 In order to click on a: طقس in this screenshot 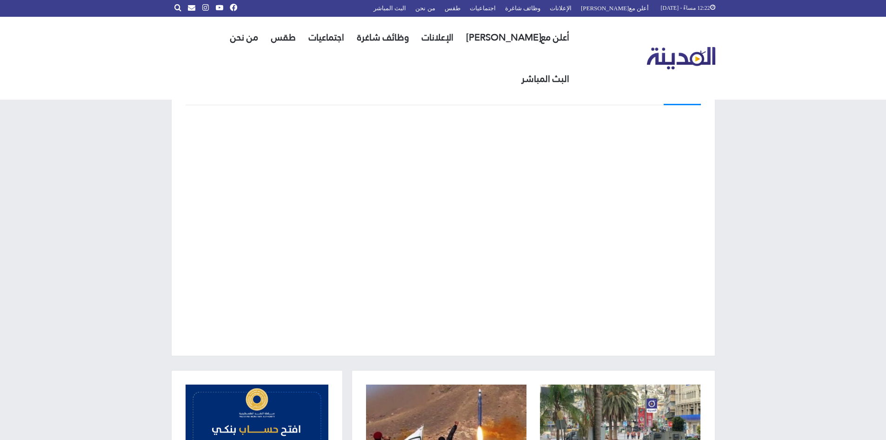, I will do `click(283, 37)`.